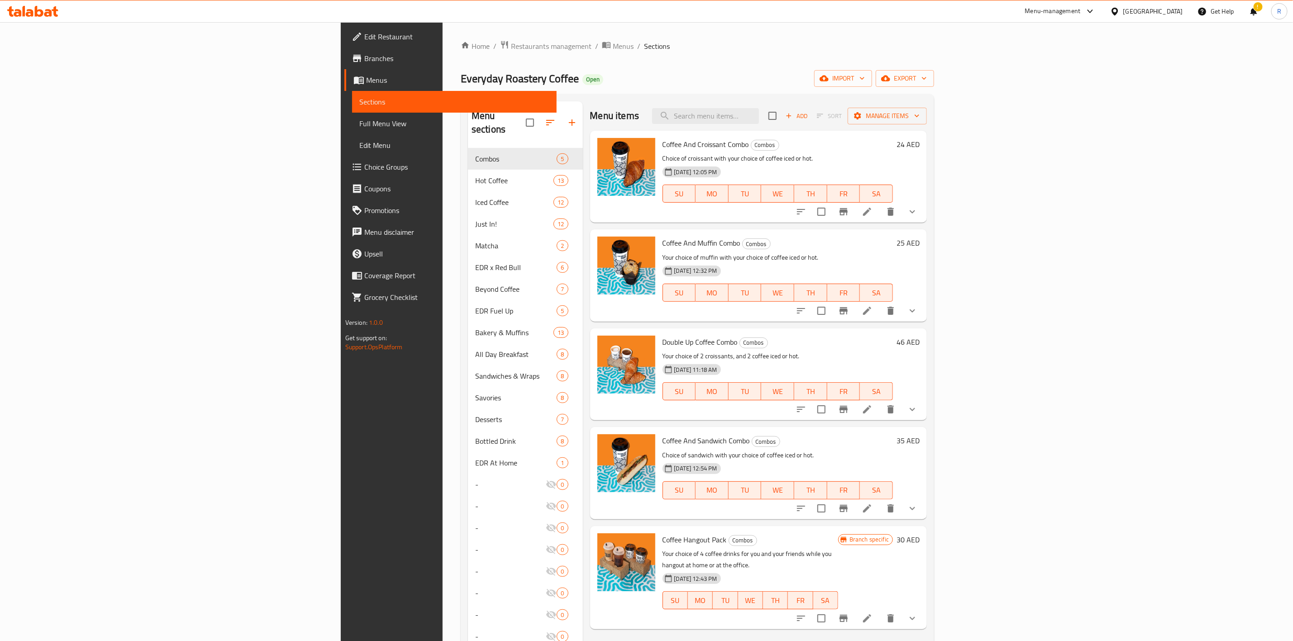  What do you see at coordinates (701, 243) in the screenshot?
I see `span: Coffee And Muffin Combo` at bounding box center [701, 243].